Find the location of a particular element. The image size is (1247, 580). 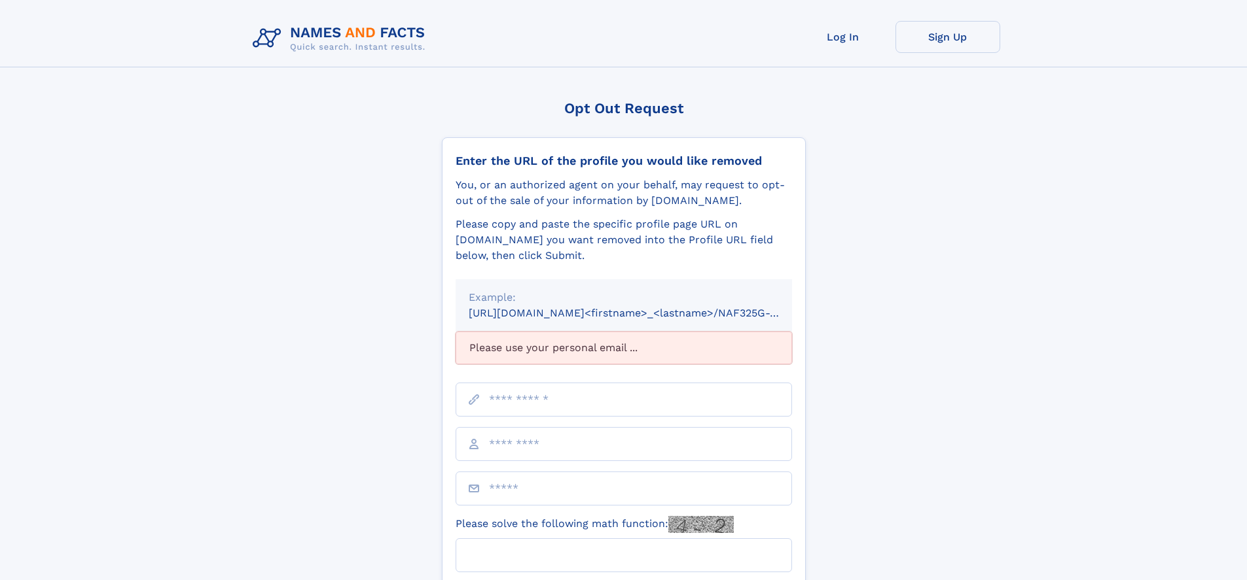

img: Logo Names and Facts is located at coordinates (342, 39).